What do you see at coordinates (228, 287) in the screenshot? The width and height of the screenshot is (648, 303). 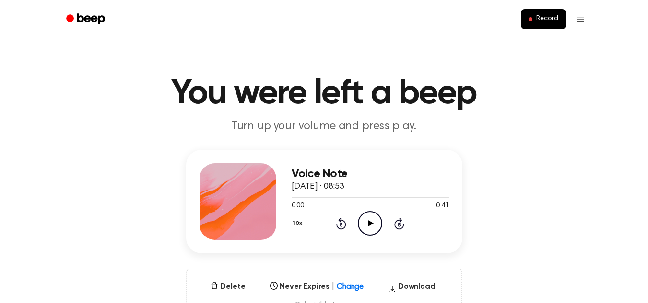 I see `button: Delete` at bounding box center [228, 287].